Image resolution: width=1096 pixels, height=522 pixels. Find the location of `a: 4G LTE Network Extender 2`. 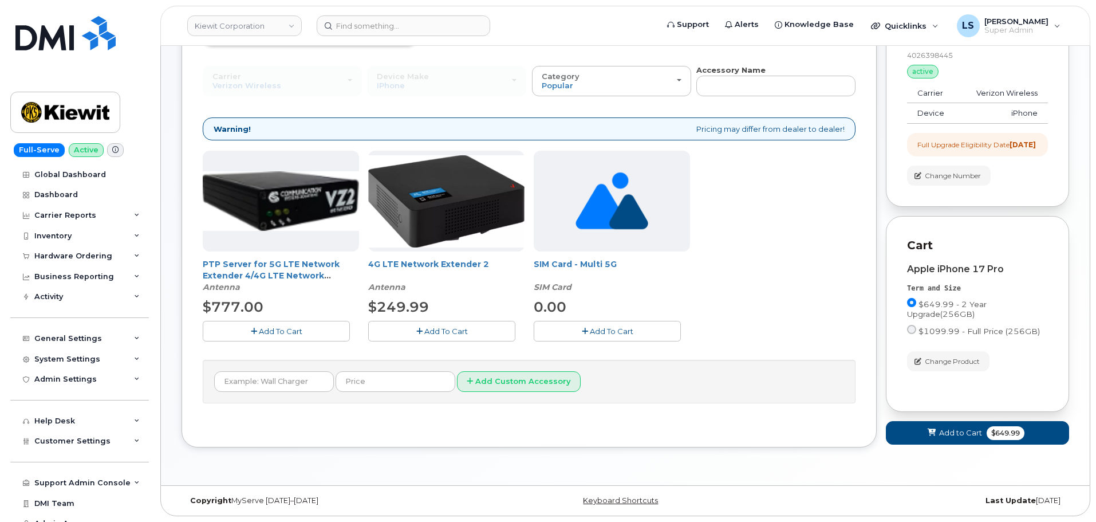

a: 4G LTE Network Extender 2 is located at coordinates (428, 264).